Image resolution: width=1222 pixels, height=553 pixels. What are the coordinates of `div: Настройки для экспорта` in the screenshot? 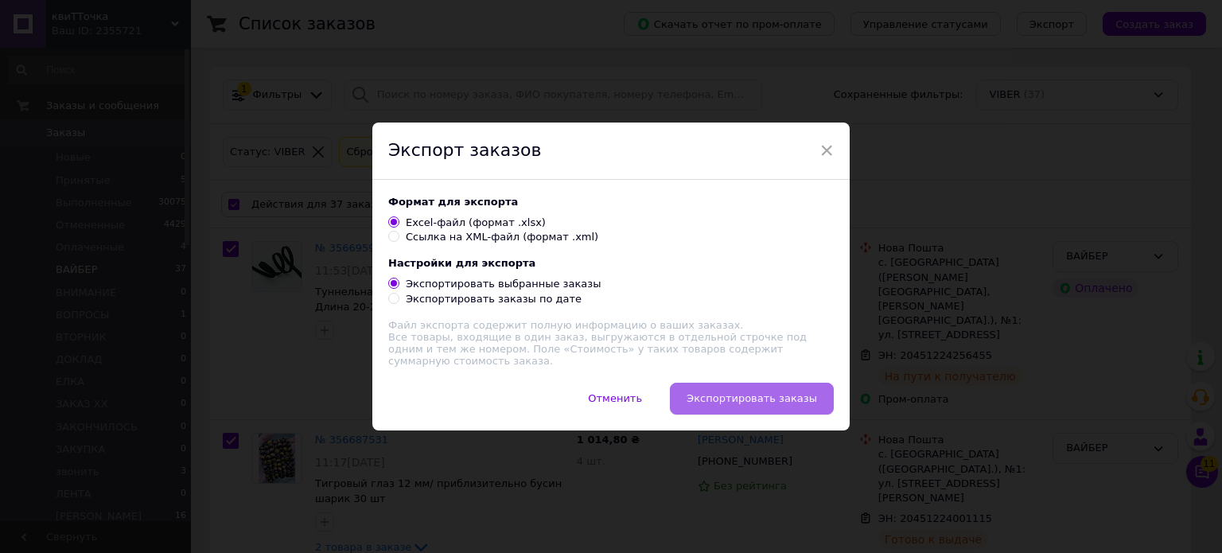 It's located at (611, 263).